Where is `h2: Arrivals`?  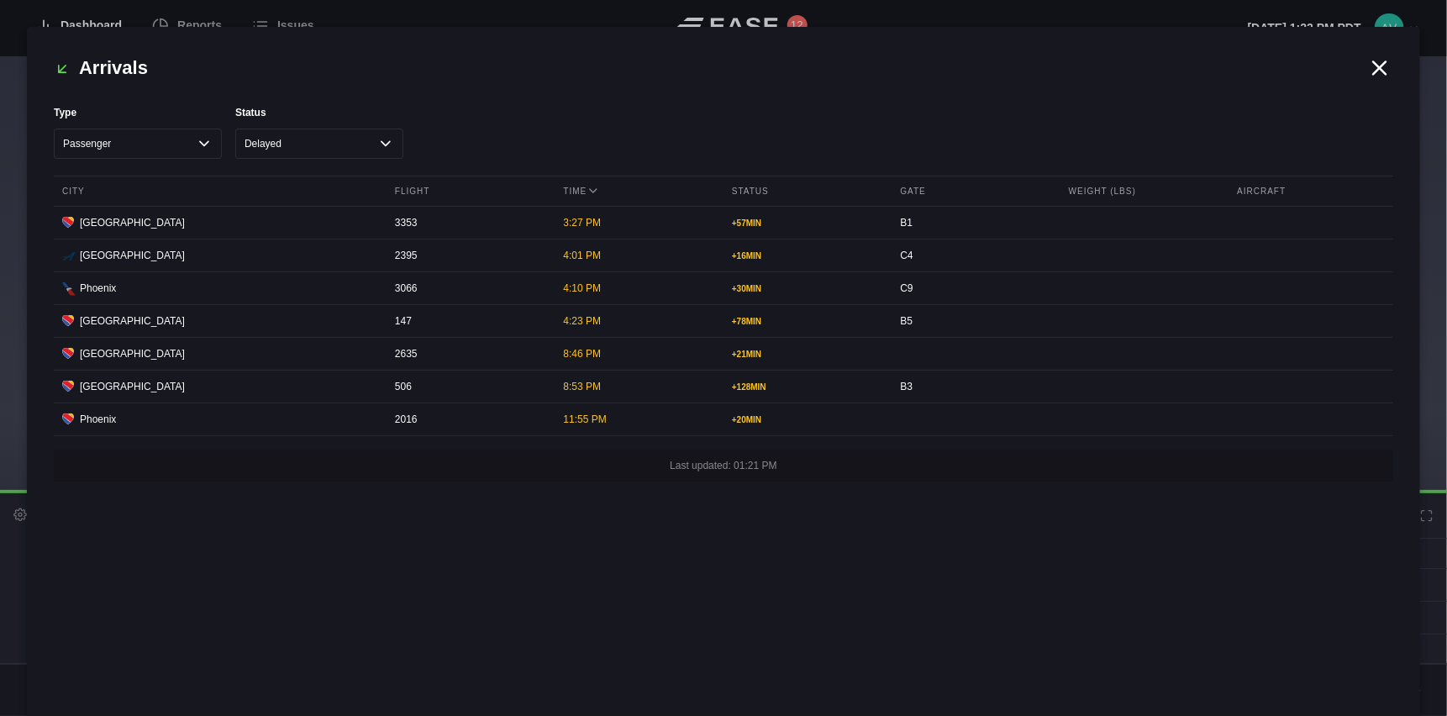 h2: Arrivals is located at coordinates (710, 67).